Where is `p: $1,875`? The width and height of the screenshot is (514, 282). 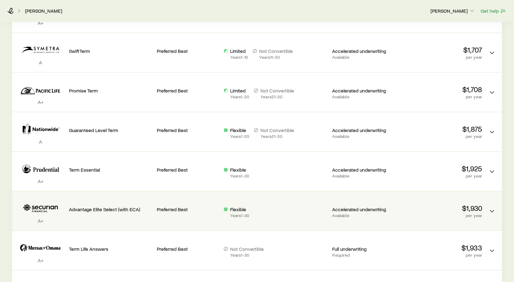
p: $1,875 is located at coordinates (440, 129).